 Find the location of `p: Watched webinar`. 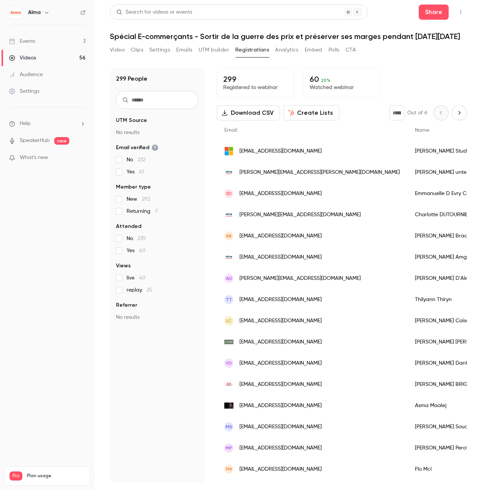

p: Watched webinar is located at coordinates (342, 88).